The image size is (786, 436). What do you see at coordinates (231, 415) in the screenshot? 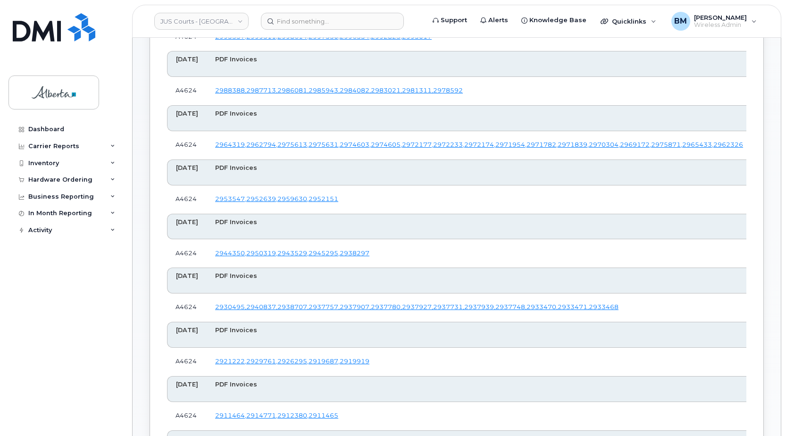
I see `a: 2911464,` at bounding box center [231, 415].